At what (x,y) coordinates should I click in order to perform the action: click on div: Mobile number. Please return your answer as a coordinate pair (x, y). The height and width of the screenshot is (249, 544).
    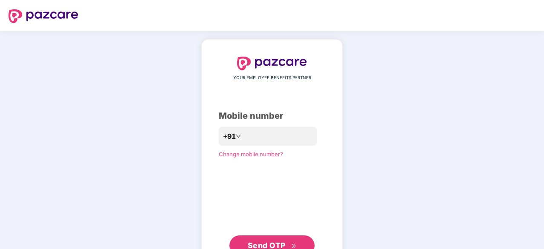
    Looking at the image, I should click on (272, 116).